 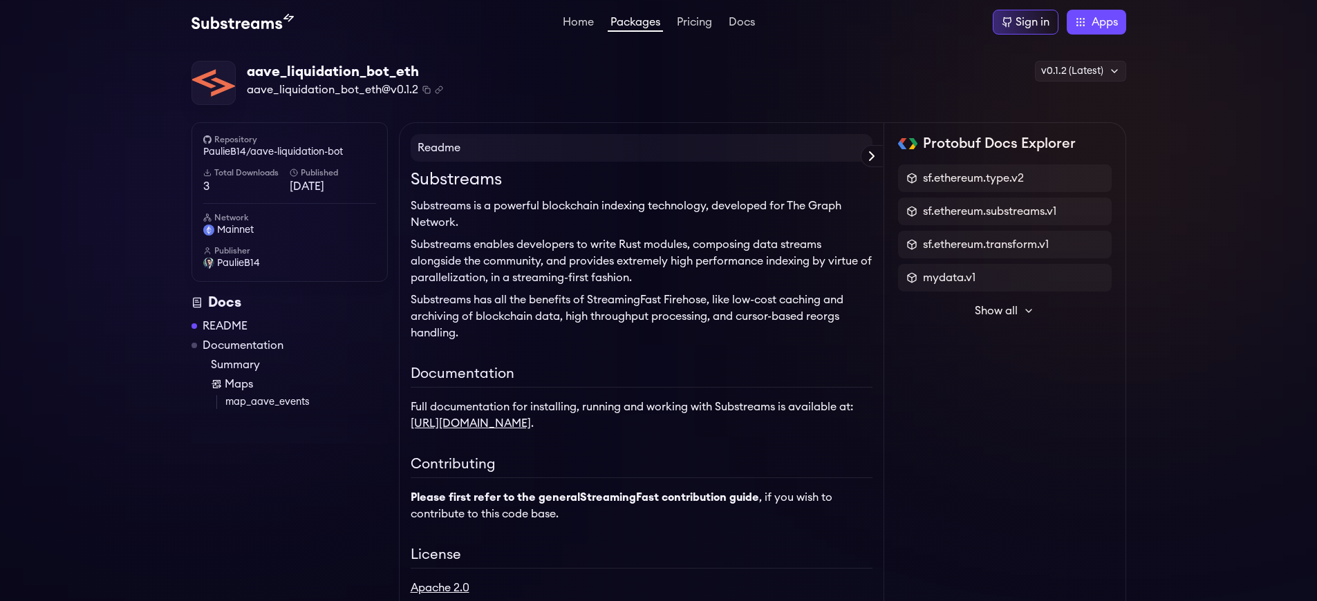 What do you see at coordinates (299, 365) in the screenshot?
I see `a: Summary` at bounding box center [299, 365].